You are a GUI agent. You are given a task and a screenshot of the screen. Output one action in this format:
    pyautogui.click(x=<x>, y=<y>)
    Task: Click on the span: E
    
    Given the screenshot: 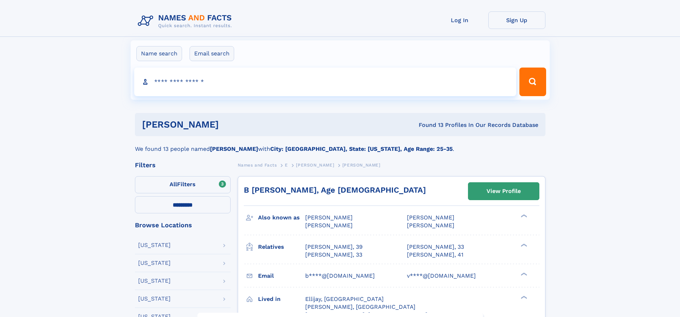 What is the action you would take?
    pyautogui.click(x=286, y=165)
    